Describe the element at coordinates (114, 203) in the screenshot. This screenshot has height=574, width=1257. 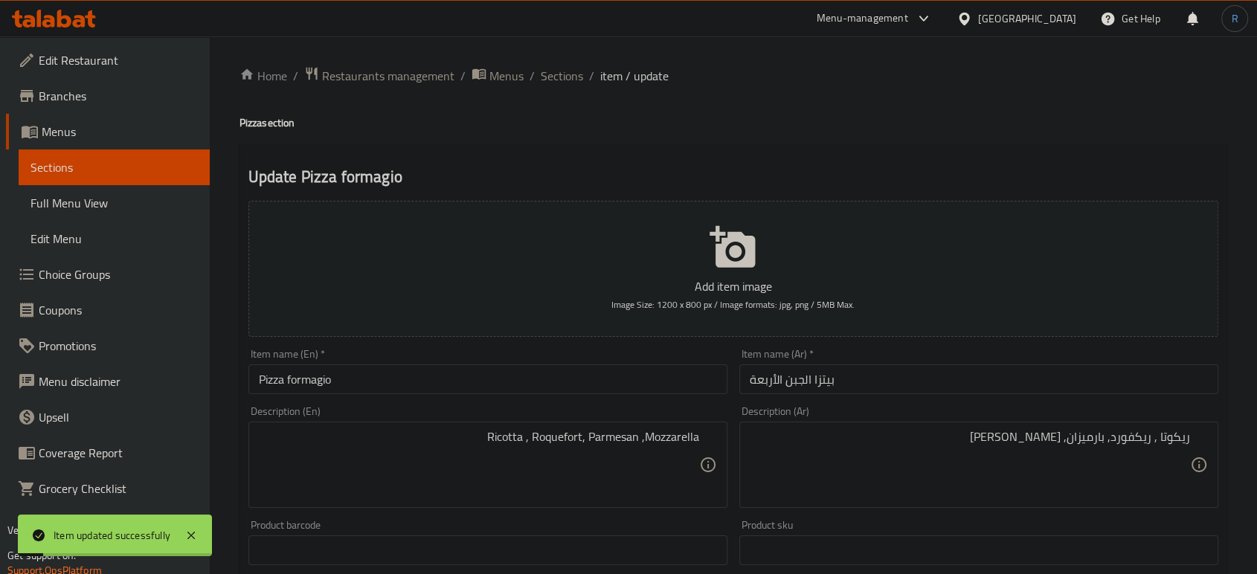
I see `span: Full Menu View` at that location.